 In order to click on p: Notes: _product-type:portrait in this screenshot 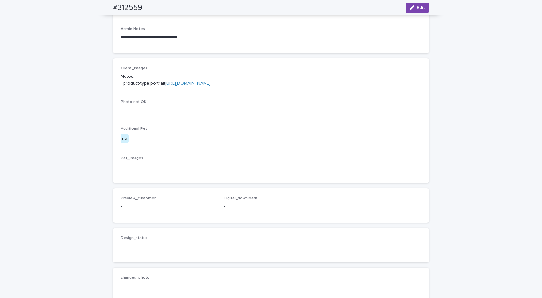, I will do `click(271, 80)`.